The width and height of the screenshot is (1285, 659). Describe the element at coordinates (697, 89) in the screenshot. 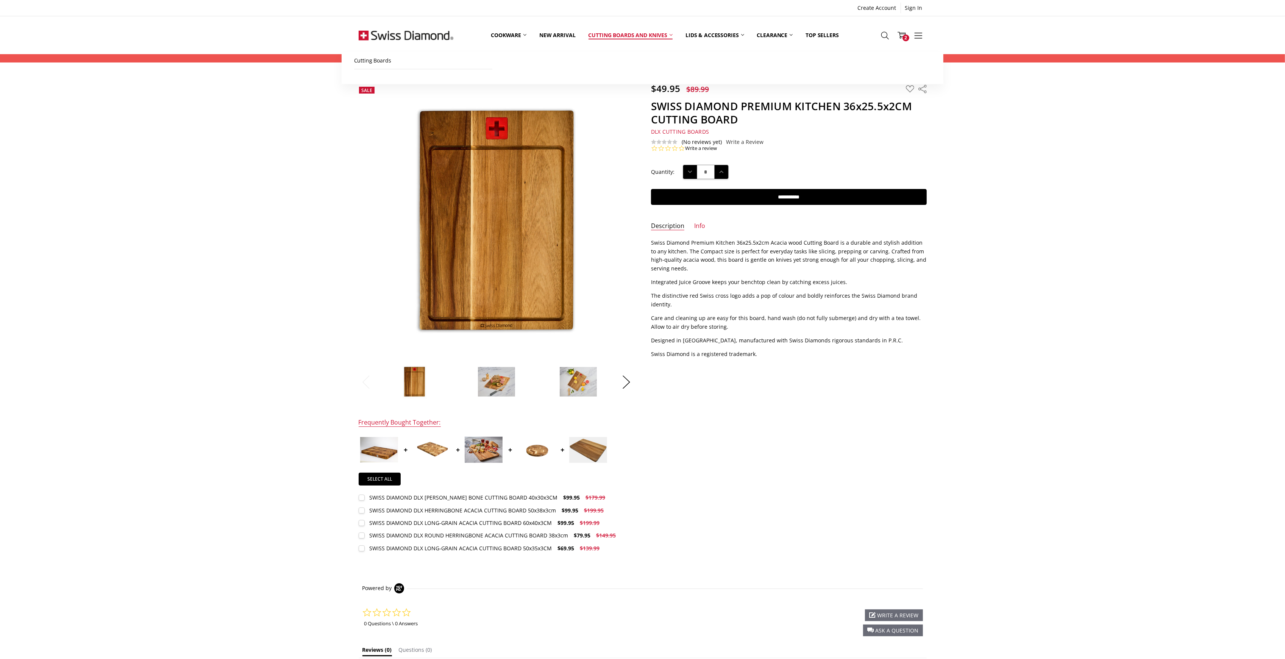

I see `span: $89.99` at that location.